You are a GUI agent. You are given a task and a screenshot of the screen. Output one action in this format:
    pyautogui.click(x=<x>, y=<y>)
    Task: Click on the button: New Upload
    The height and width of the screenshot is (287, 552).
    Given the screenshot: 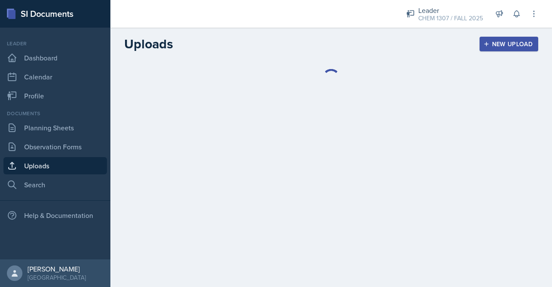 What is the action you would take?
    pyautogui.click(x=509, y=44)
    